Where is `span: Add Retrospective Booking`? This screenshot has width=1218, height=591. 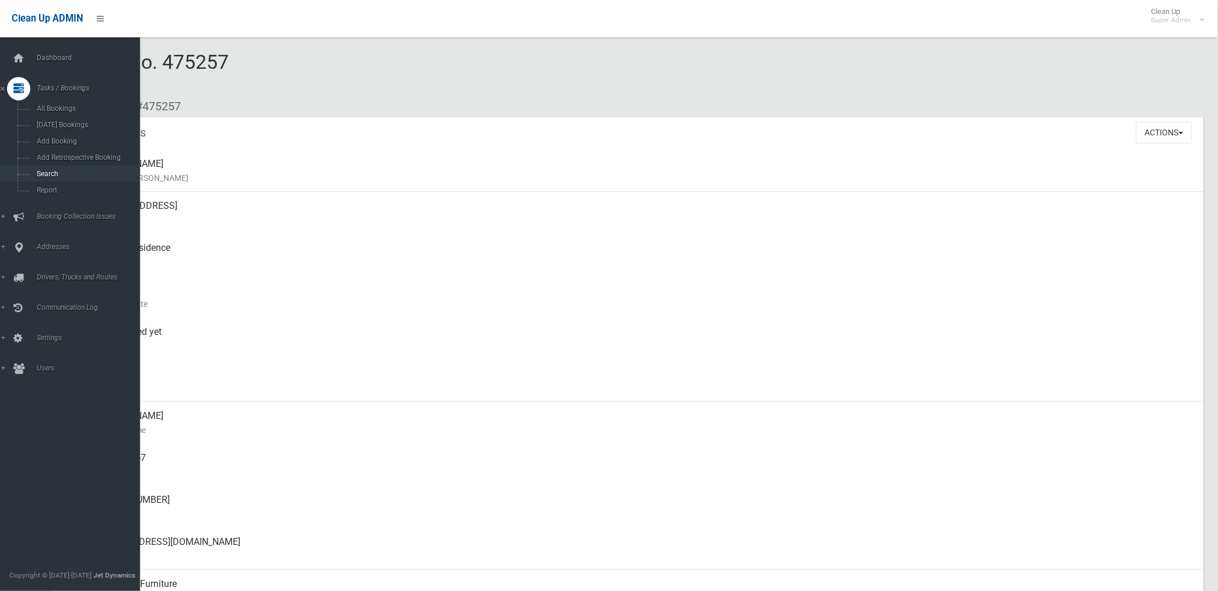
span: Add Retrospective Booking is located at coordinates (86, 158).